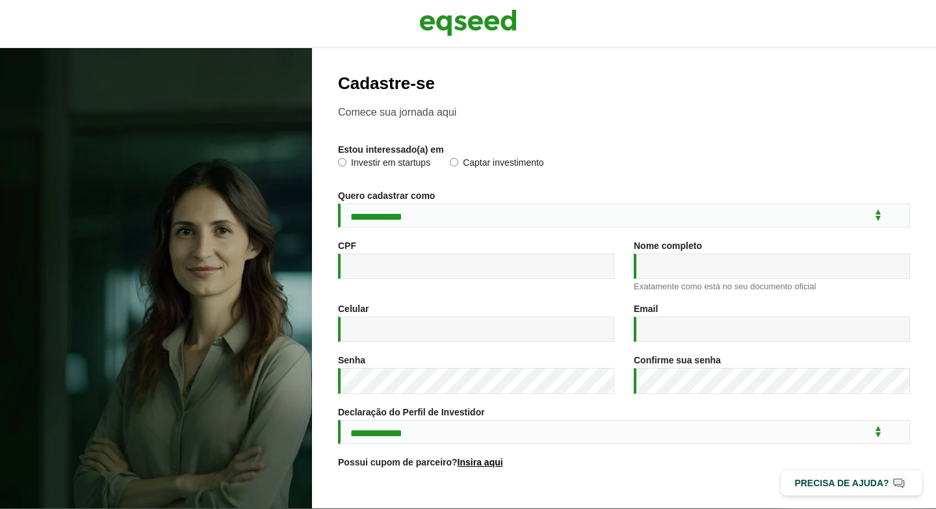  Describe the element at coordinates (480, 462) in the screenshot. I see `a: Insira aqui` at that location.